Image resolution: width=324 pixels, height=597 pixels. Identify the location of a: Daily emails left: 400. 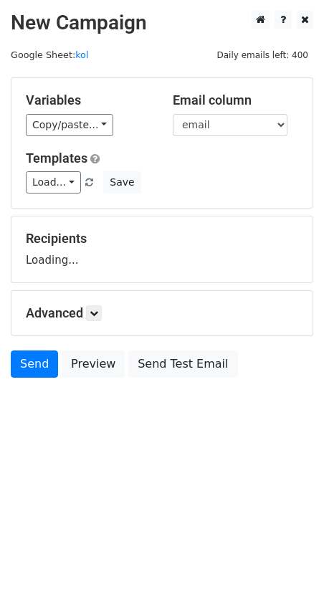
(262, 54).